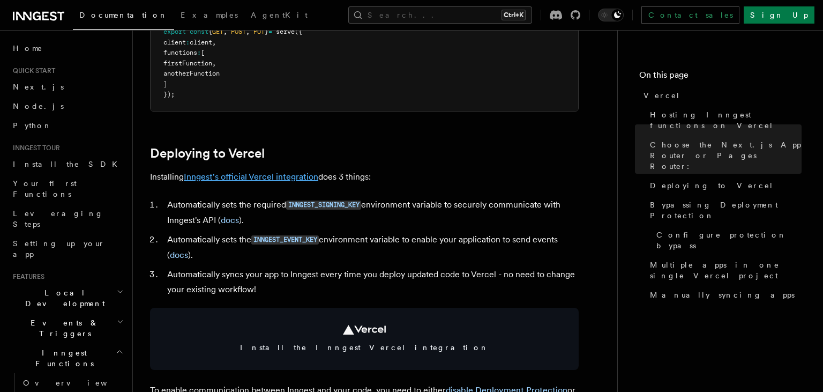  Describe the element at coordinates (63, 298) in the screenshot. I see `span: Local Development` at that location.